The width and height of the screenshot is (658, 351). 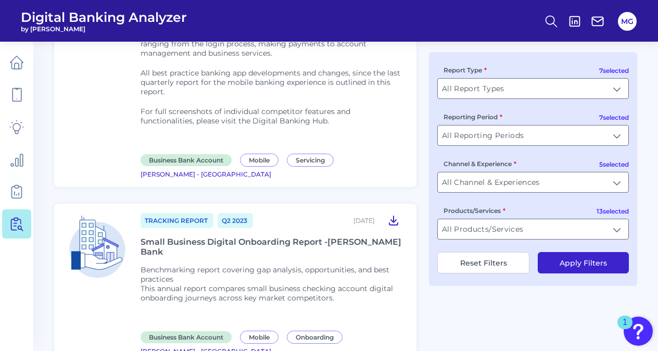 What do you see at coordinates (235, 220) in the screenshot?
I see `span: Q2 2023` at bounding box center [235, 220].